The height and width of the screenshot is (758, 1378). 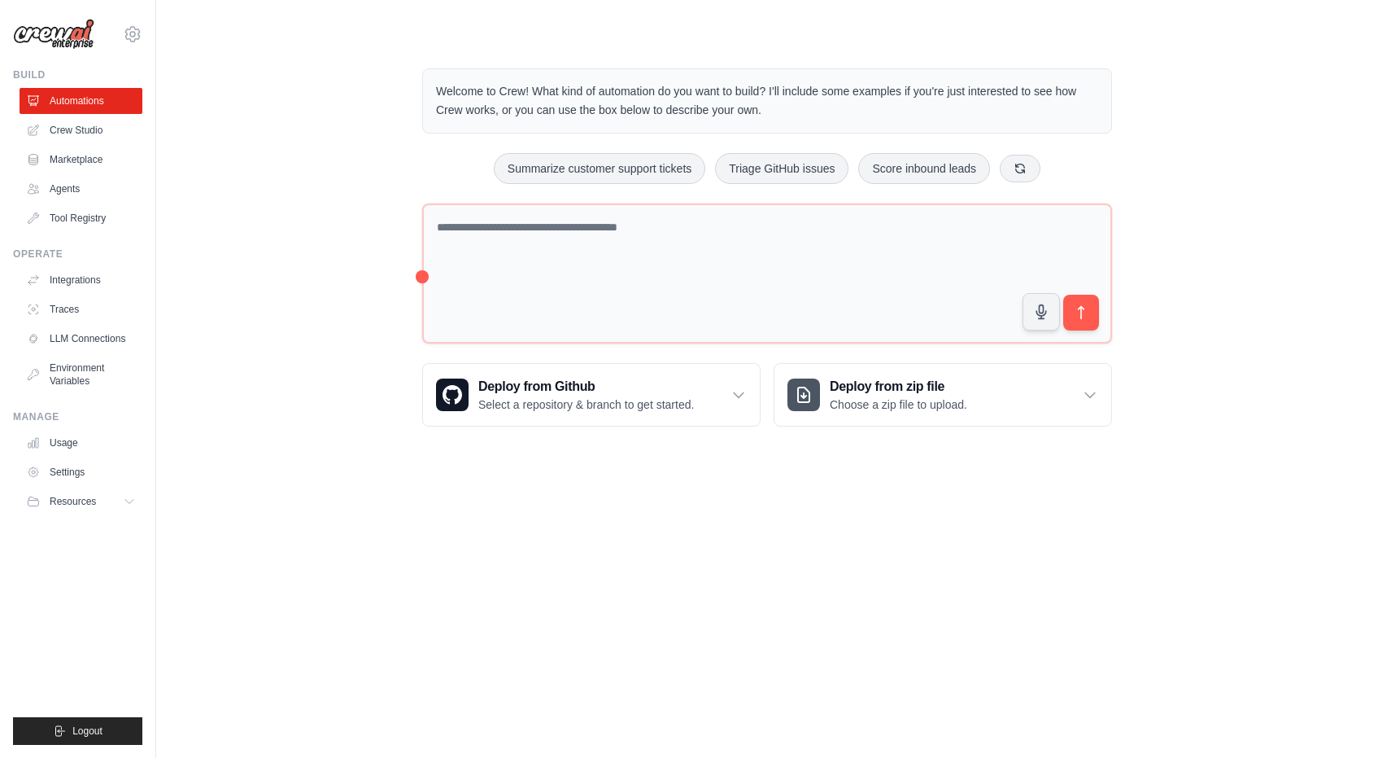 I want to click on a: Crew Studio, so click(x=81, y=130).